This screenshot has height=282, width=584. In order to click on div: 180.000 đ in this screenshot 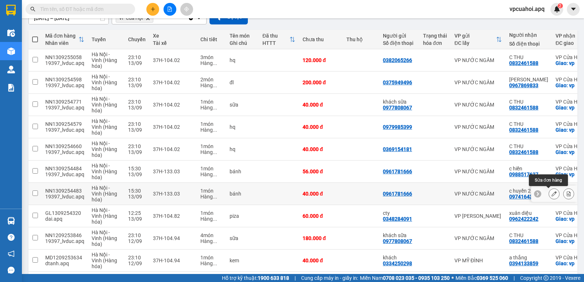, I will do `click(321, 238)`.